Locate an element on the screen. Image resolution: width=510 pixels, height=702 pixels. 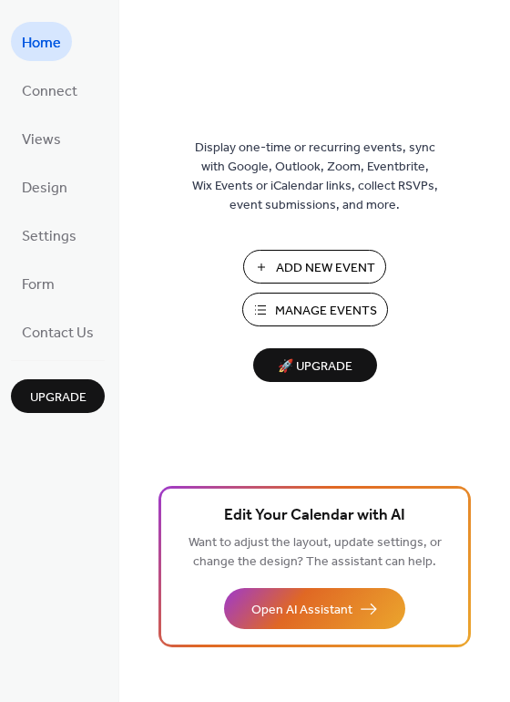
a: Settings is located at coordinates (49, 234).